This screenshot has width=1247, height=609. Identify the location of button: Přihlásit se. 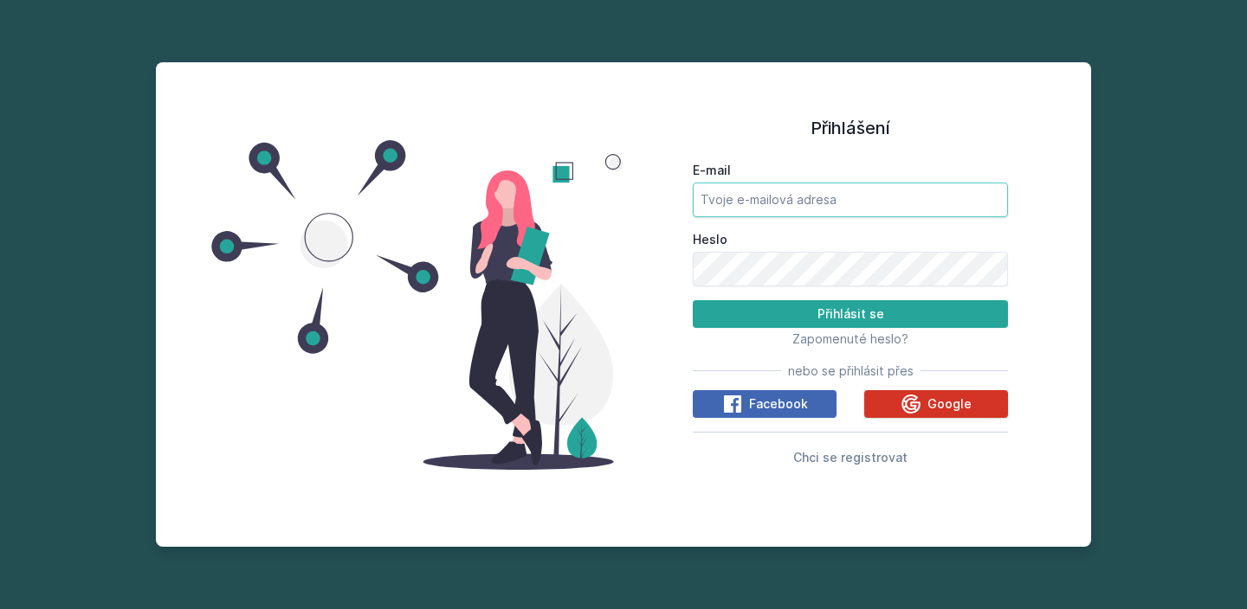
(850, 314).